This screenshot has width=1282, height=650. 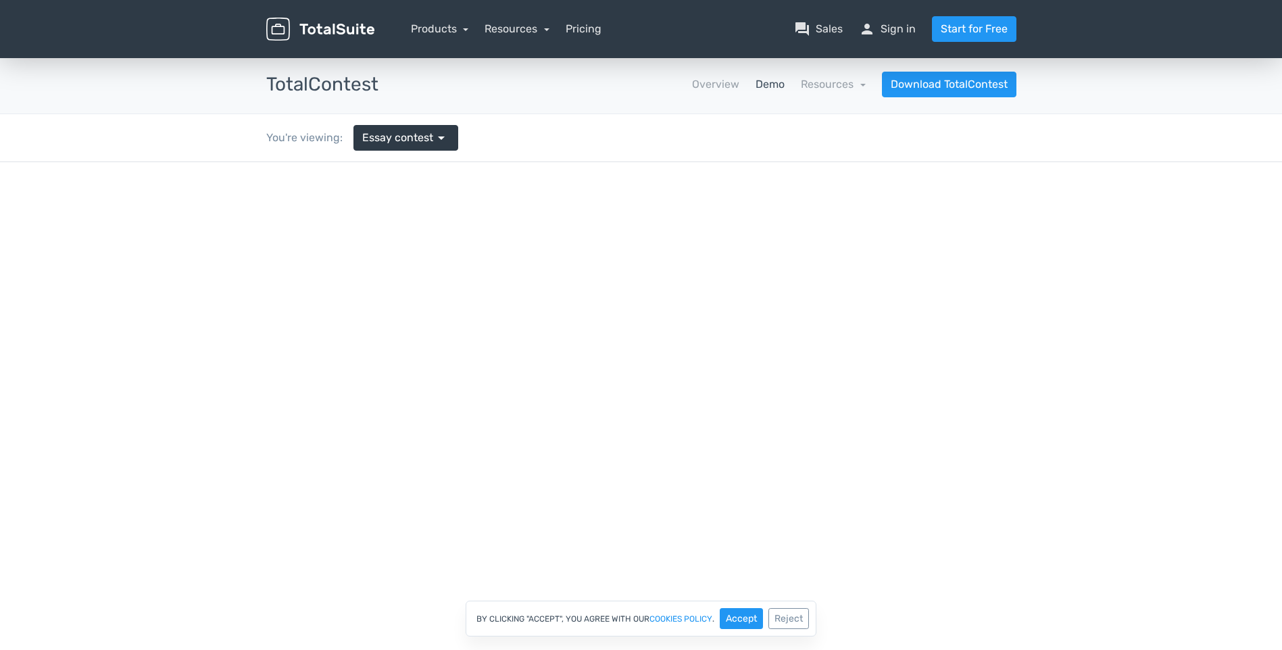 I want to click on span: arrow_drop_down, so click(x=441, y=138).